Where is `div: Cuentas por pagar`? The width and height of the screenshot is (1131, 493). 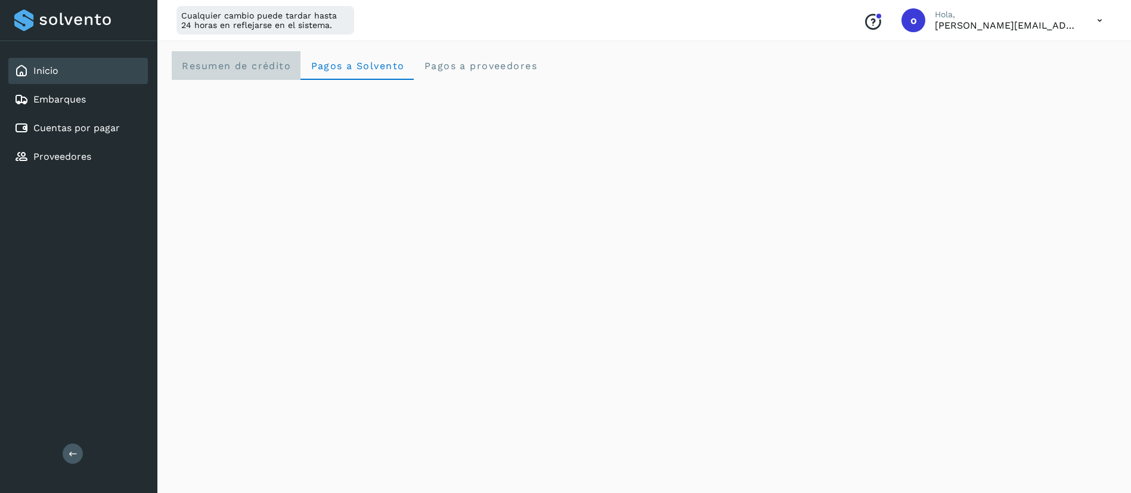
div: Cuentas por pagar is located at coordinates (78, 128).